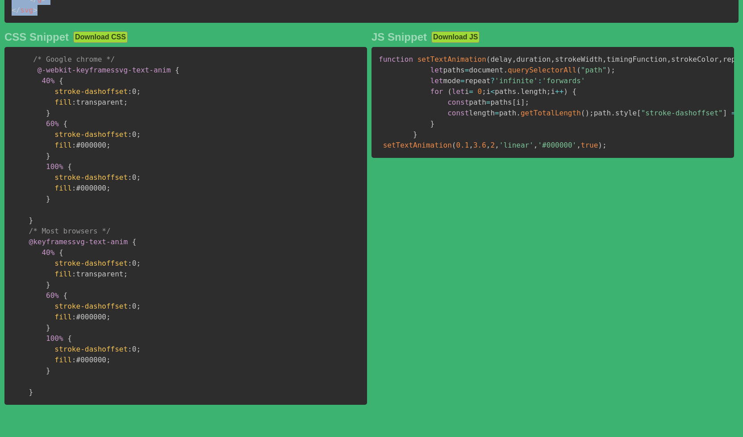 The height and width of the screenshot is (437, 743). What do you see at coordinates (462, 145) in the screenshot?
I see `span: 0.1` at bounding box center [462, 145].